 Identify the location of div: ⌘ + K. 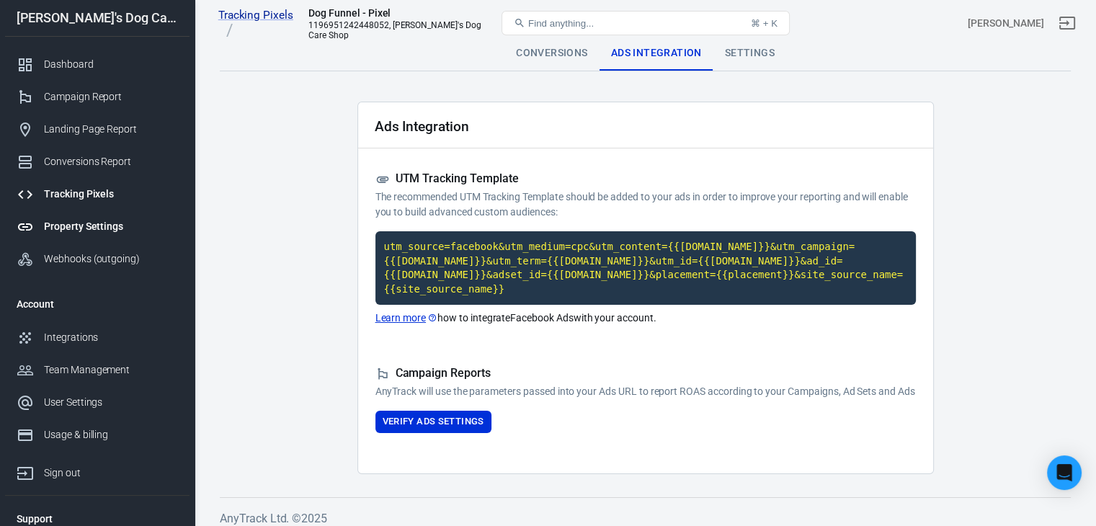
(764, 23).